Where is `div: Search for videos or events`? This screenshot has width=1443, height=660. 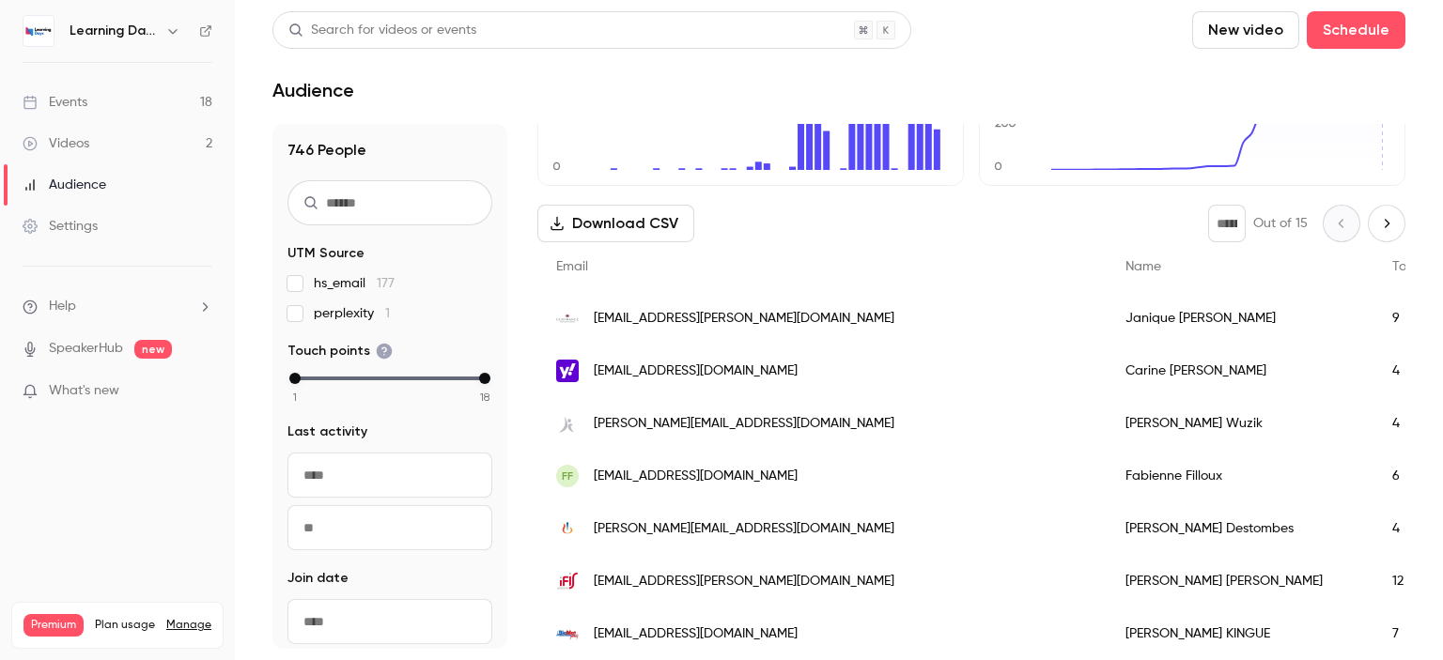
div: Search for videos or events is located at coordinates (382, 30).